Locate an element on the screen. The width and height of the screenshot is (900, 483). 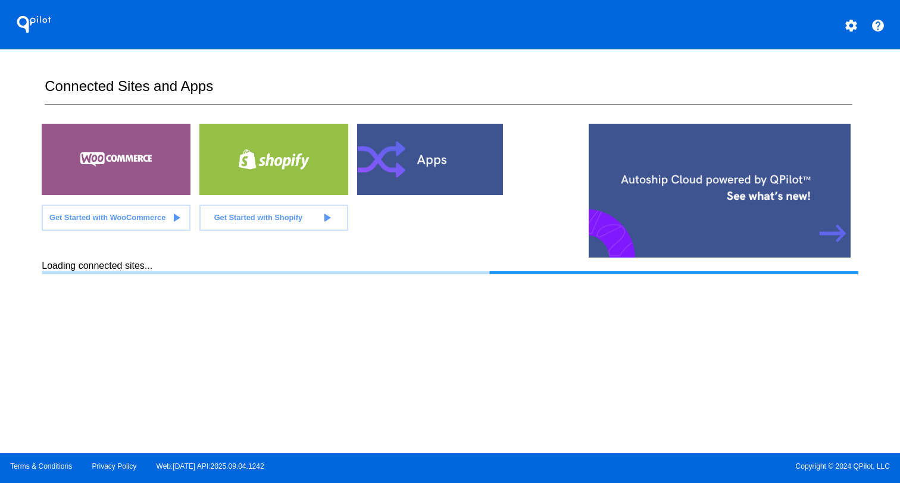
div: Loading connected sites... is located at coordinates (449, 267).